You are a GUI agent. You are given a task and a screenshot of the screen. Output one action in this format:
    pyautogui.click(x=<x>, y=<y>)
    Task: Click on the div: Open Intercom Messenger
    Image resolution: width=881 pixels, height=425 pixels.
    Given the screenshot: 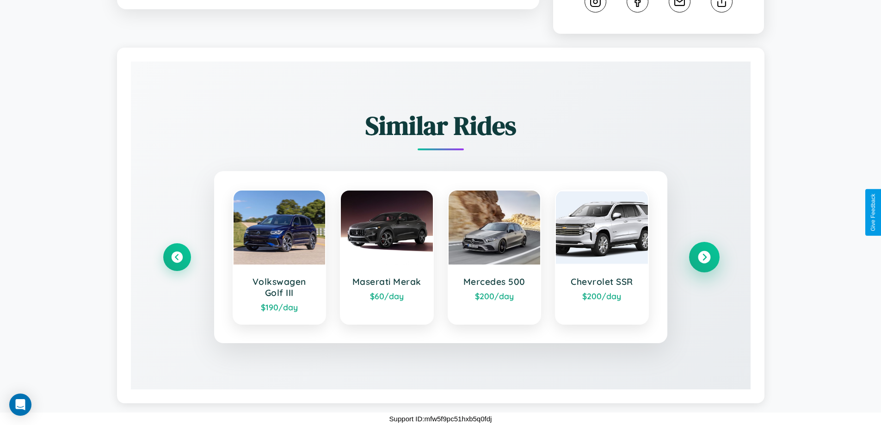 What is the action you would take?
    pyautogui.click(x=20, y=405)
    